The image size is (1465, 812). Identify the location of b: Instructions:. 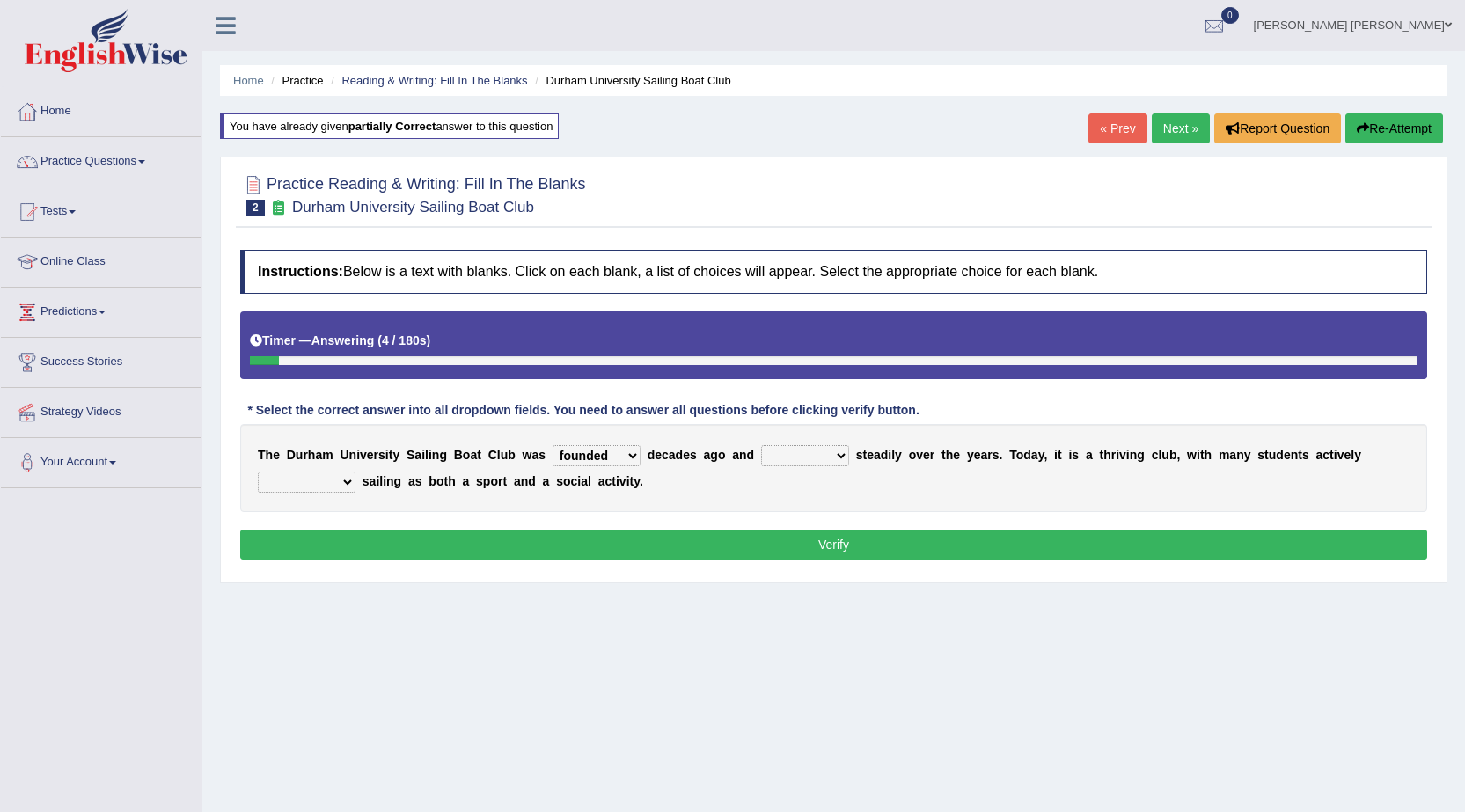
(300, 271).